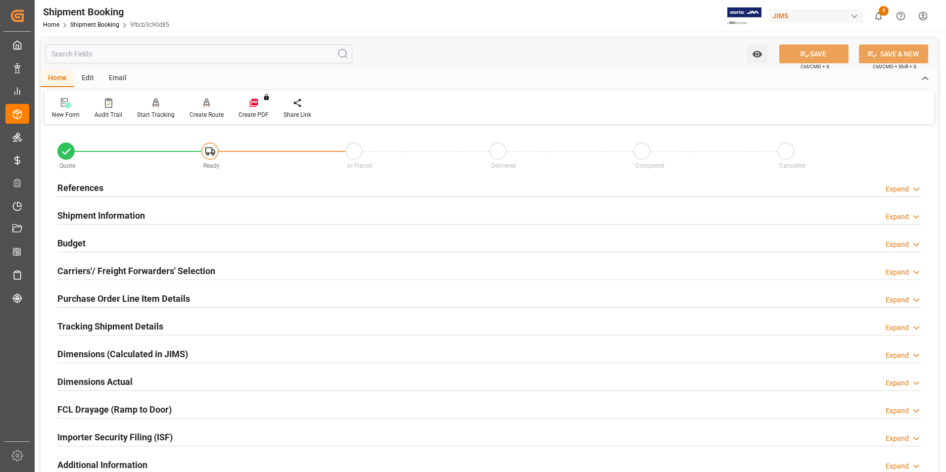 This screenshot has width=946, height=472. Describe the element at coordinates (650, 166) in the screenshot. I see `span: Completed` at that location.